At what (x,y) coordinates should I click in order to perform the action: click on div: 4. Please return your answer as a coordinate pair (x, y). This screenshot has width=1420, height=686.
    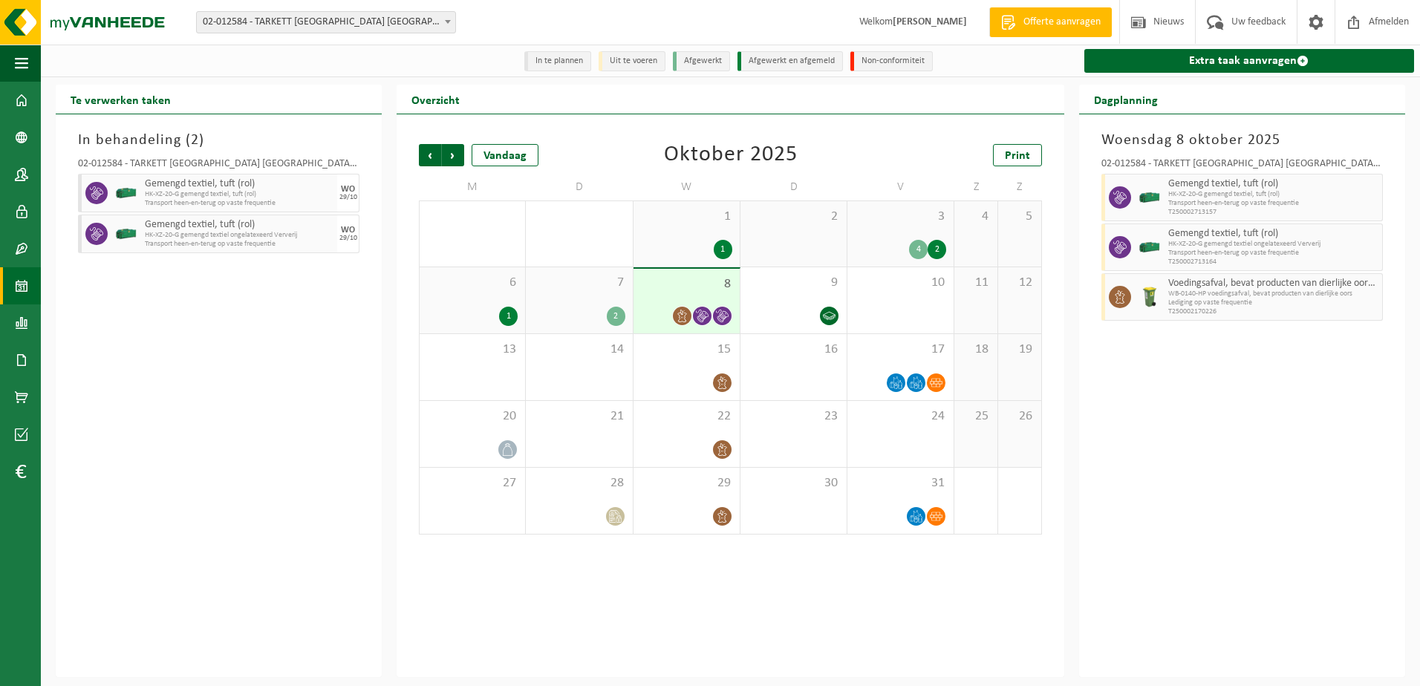
    Looking at the image, I should click on (918, 250).